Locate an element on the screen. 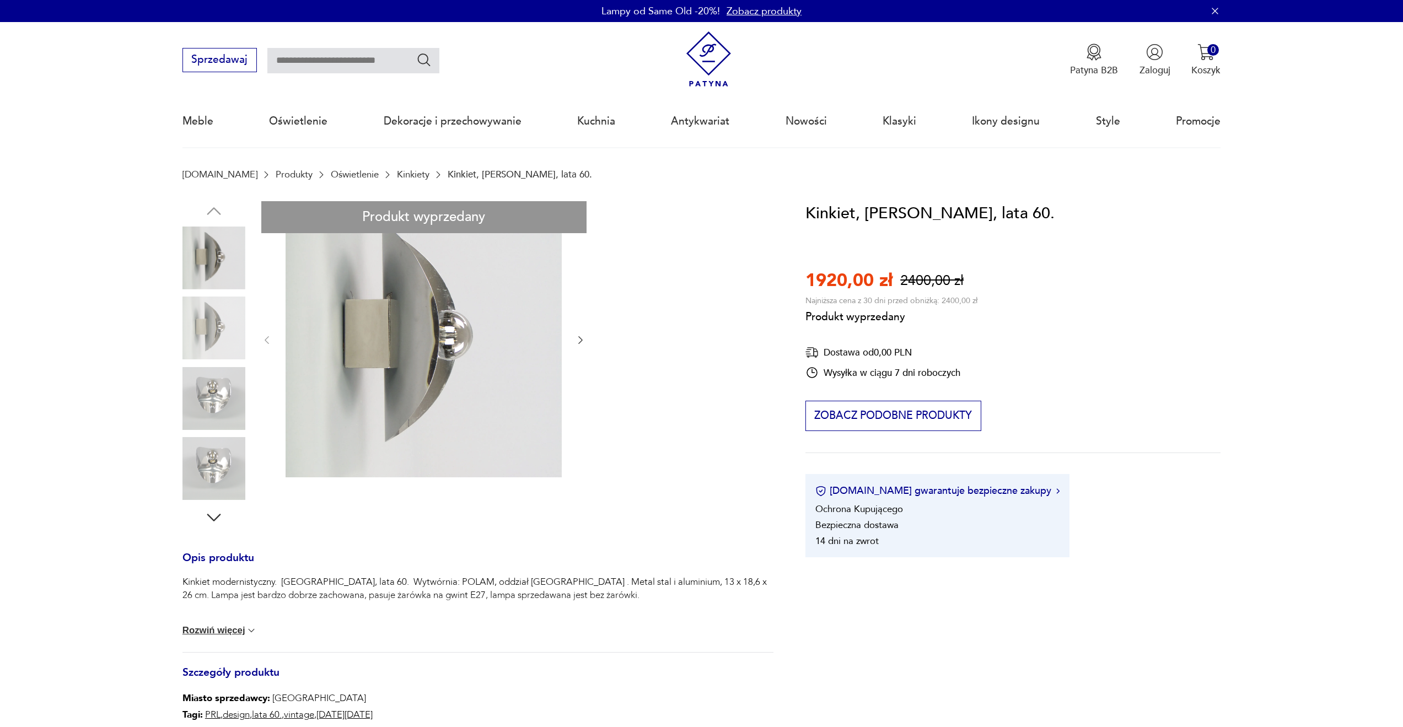 The image size is (1403, 727). button: Zobacz podobne produkty is located at coordinates (893, 416).